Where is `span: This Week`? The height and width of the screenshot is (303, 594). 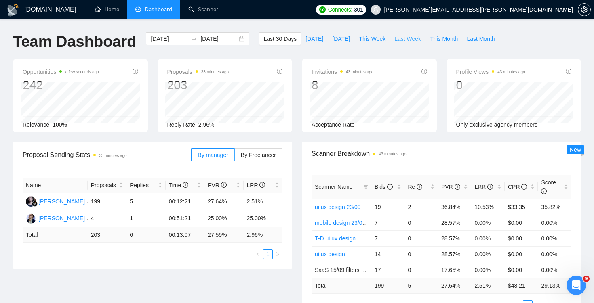 span: This Week is located at coordinates (372, 39).